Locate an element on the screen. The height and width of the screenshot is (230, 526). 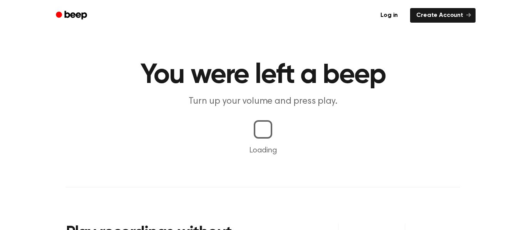
a: Beep is located at coordinates (72, 15).